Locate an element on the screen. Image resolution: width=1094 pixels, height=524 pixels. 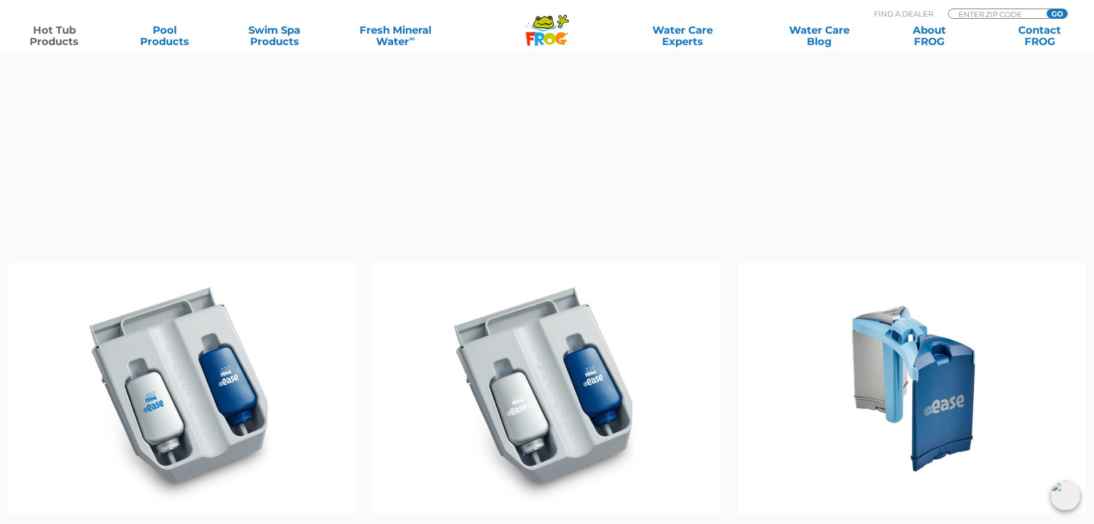
a: ContactFROG is located at coordinates (1040, 36).